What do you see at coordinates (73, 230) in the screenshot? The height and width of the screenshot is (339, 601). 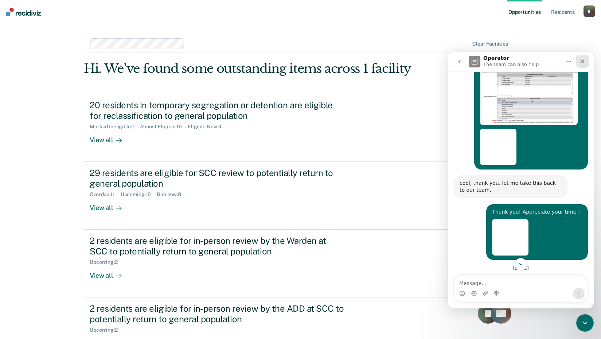 I see `textarea: Message…` at bounding box center [73, 230].